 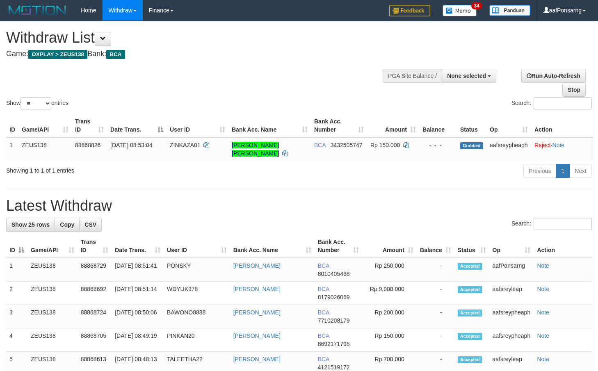 I want to click on th: Amount: activate to sort column ascending, so click(x=389, y=246).